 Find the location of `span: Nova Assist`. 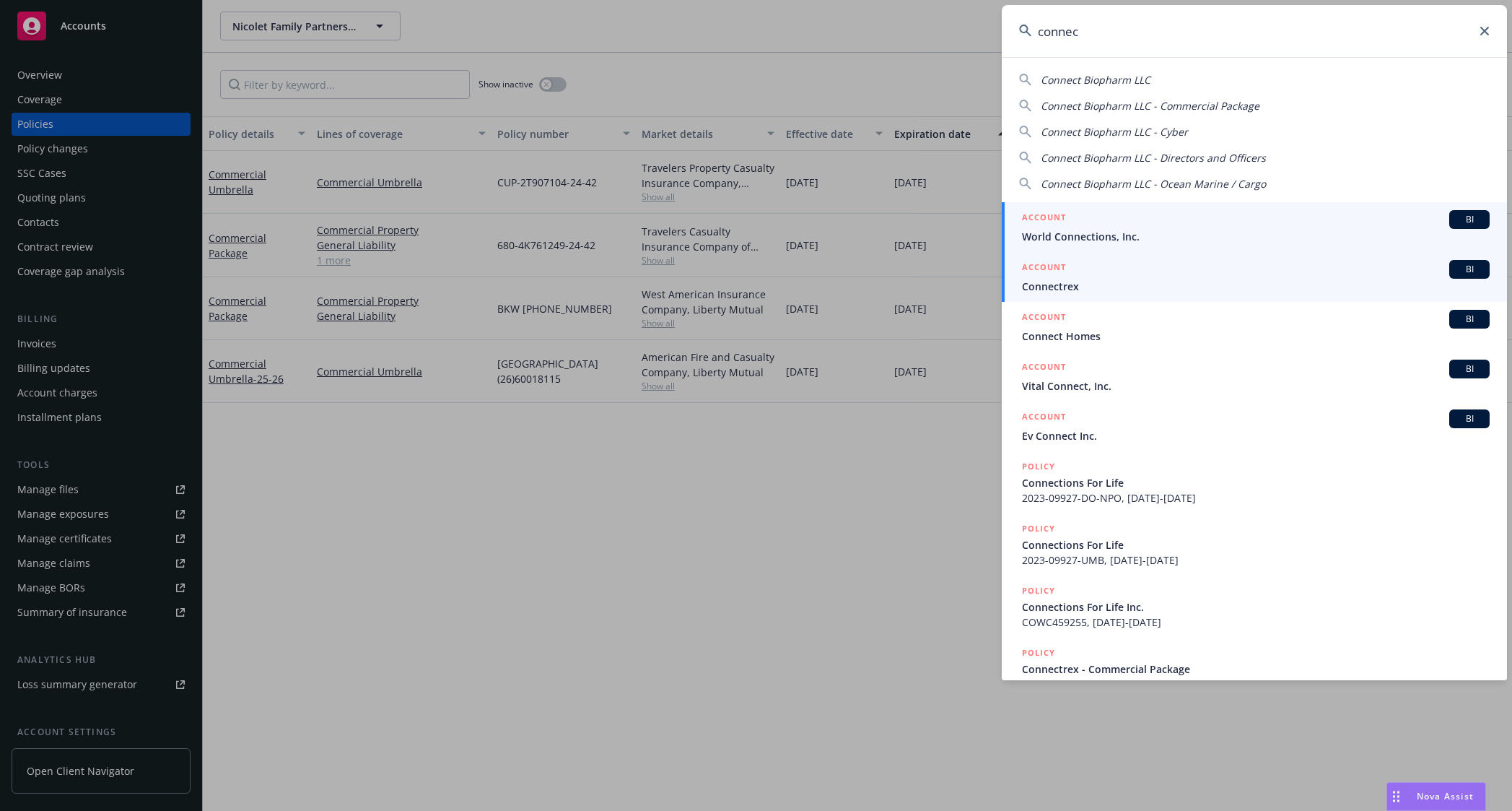

span: Nova Assist is located at coordinates (1445, 795).